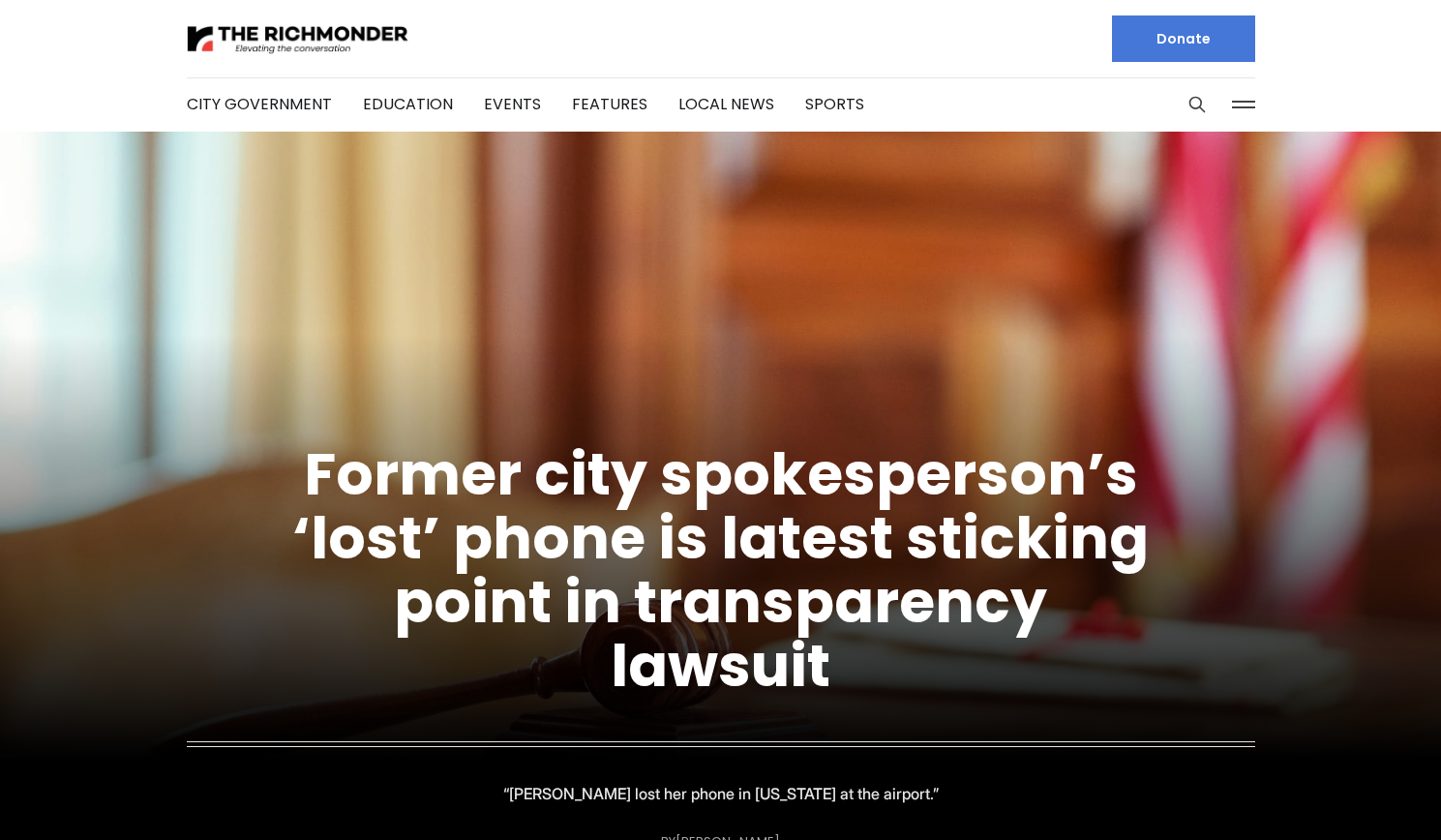 The height and width of the screenshot is (840, 1441). I want to click on img: The Richmonder, so click(298, 39).